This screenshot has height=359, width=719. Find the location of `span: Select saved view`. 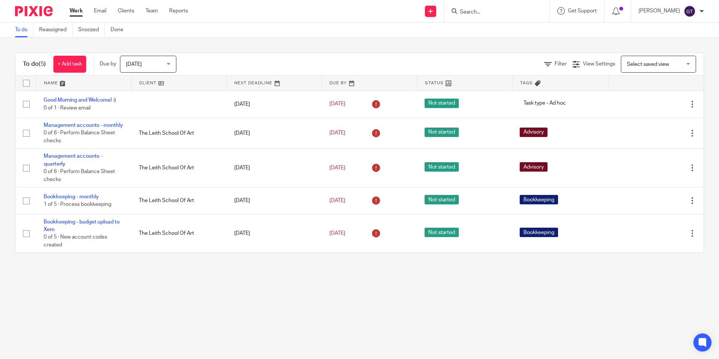

span: Select saved view is located at coordinates (648, 64).